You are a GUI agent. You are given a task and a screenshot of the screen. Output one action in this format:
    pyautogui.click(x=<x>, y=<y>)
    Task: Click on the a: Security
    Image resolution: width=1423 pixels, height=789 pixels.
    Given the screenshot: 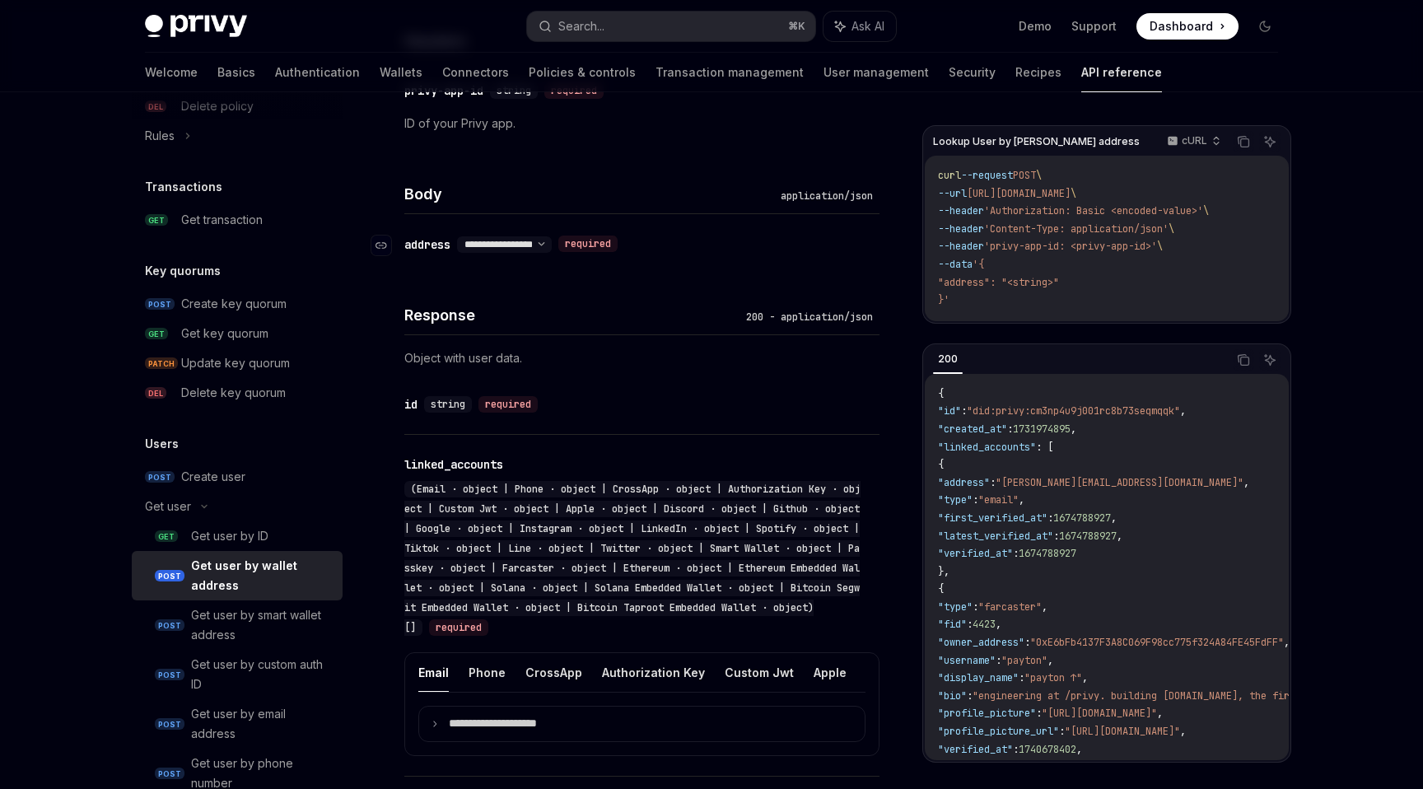 What is the action you would take?
    pyautogui.click(x=972, y=72)
    